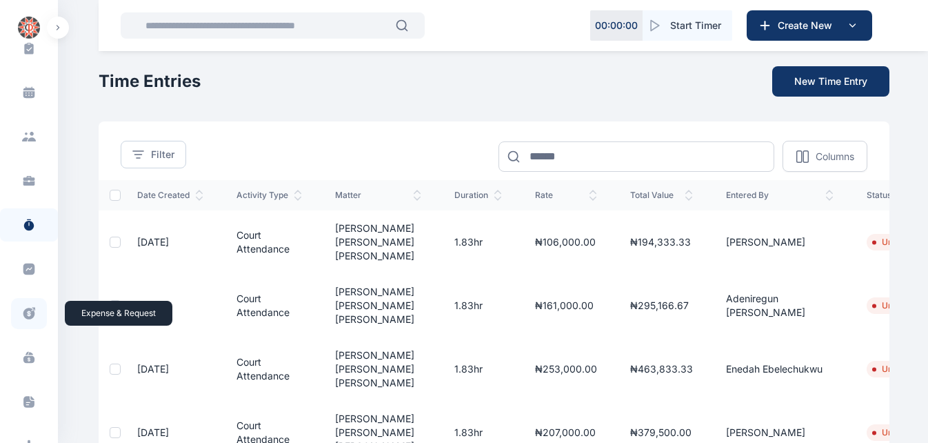 This screenshot has width=928, height=443. I want to click on span: Filter, so click(163, 154).